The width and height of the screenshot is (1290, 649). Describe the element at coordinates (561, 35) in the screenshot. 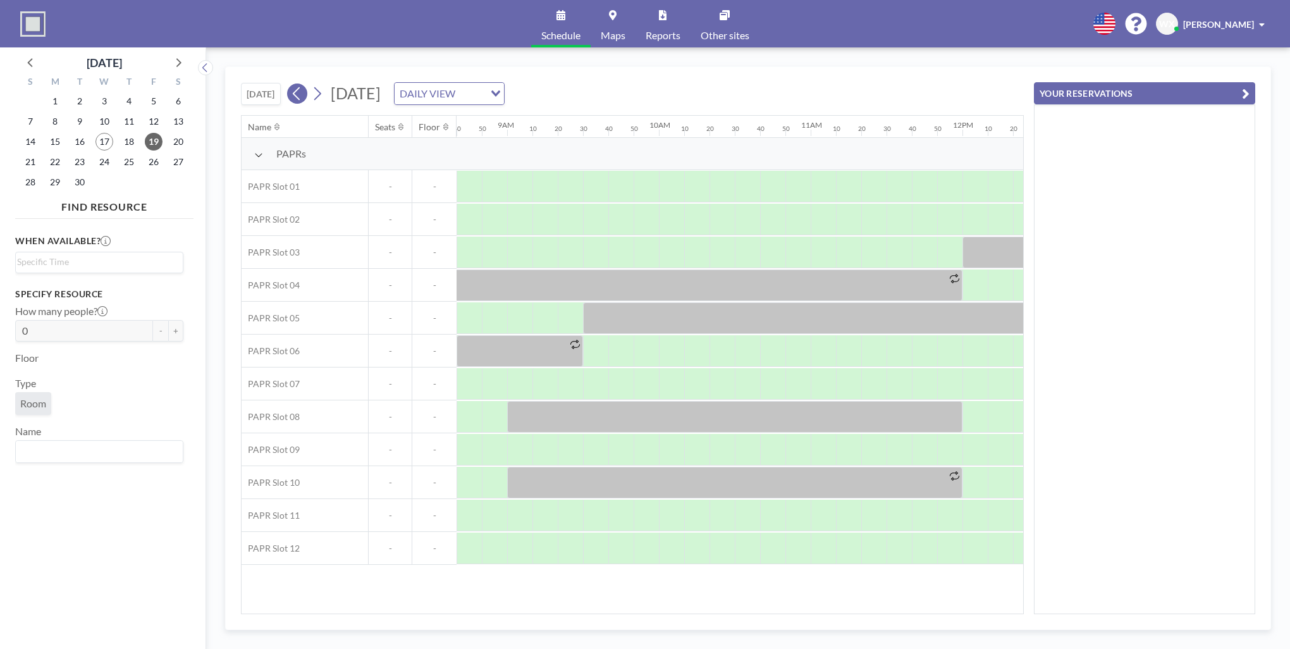

I see `span: Schedule` at that location.